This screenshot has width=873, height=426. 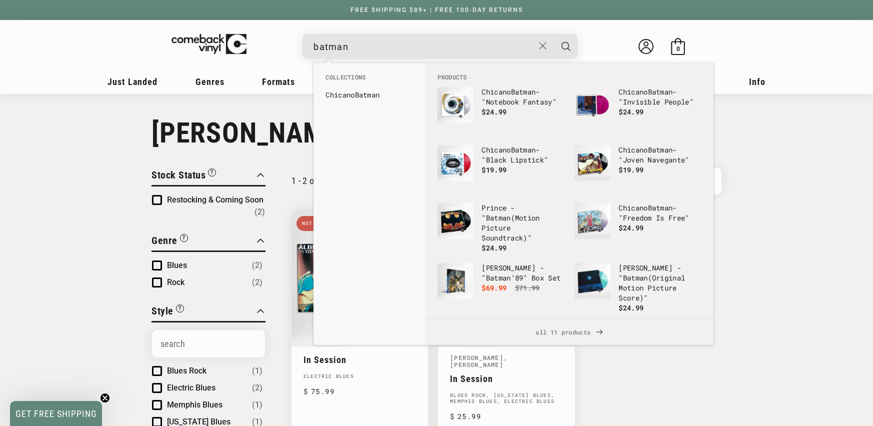 I want to click on span: Formats, so click(x=279, y=82).